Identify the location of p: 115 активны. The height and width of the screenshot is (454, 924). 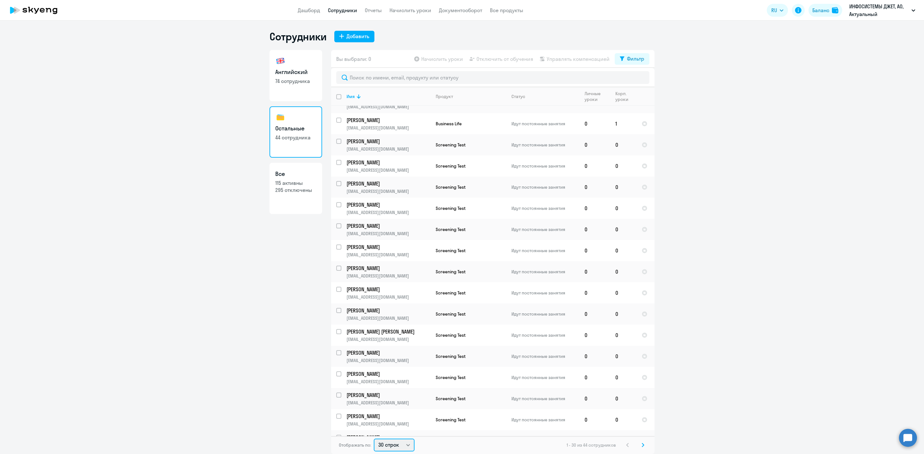
(296, 183).